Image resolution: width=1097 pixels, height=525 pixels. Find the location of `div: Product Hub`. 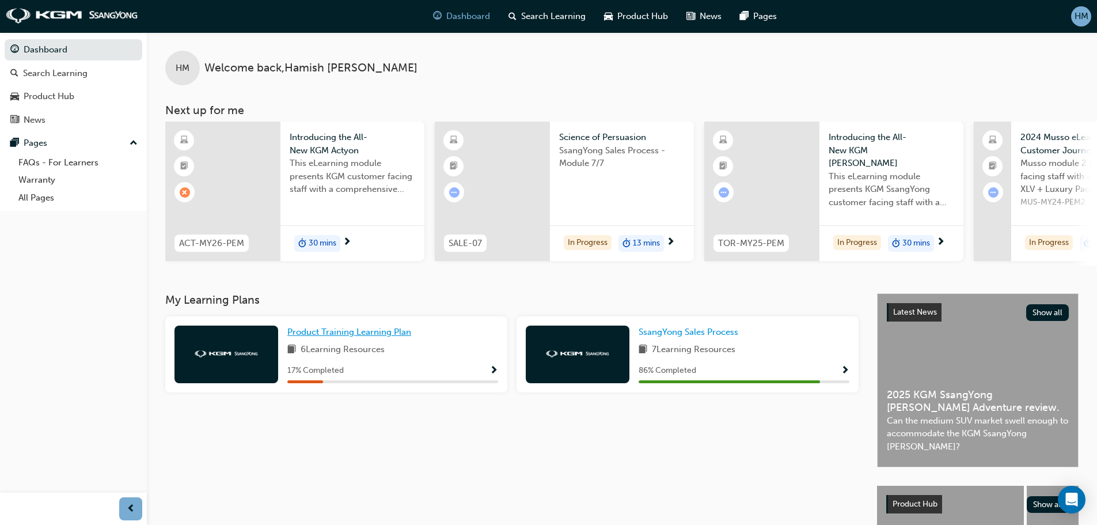

div: Product Hub is located at coordinates (49, 96).